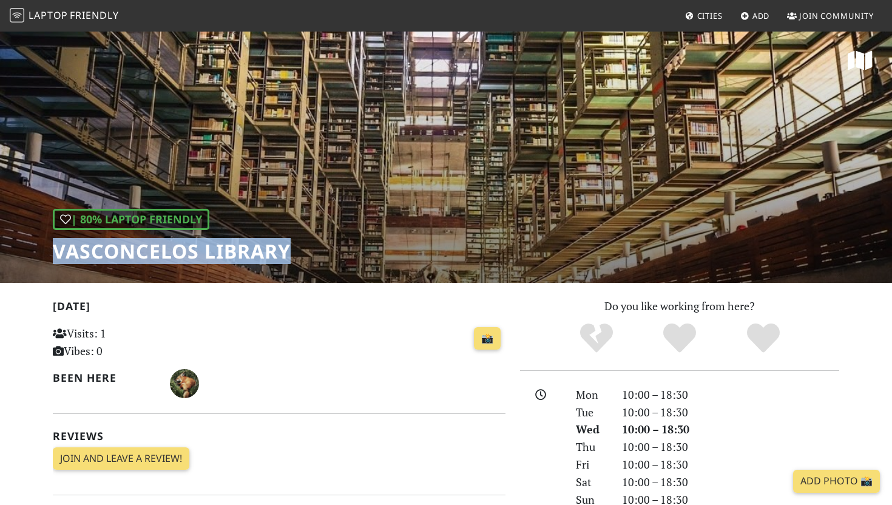  What do you see at coordinates (592, 447) in the screenshot?
I see `div: Thu` at bounding box center [592, 447].